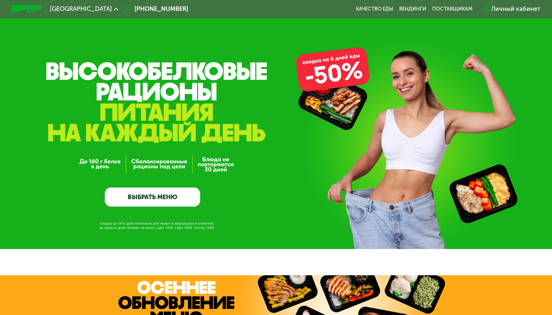 Image resolution: width=552 pixels, height=315 pixels. What do you see at coordinates (413, 9) in the screenshot?
I see `a: Вендинги` at bounding box center [413, 9].